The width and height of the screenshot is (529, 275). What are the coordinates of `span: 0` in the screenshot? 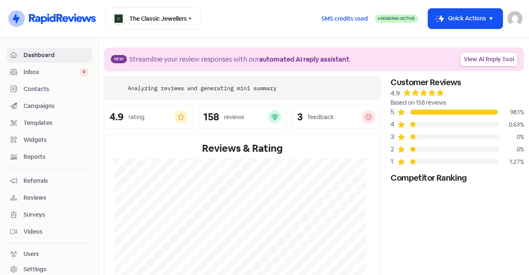 It's located at (84, 72).